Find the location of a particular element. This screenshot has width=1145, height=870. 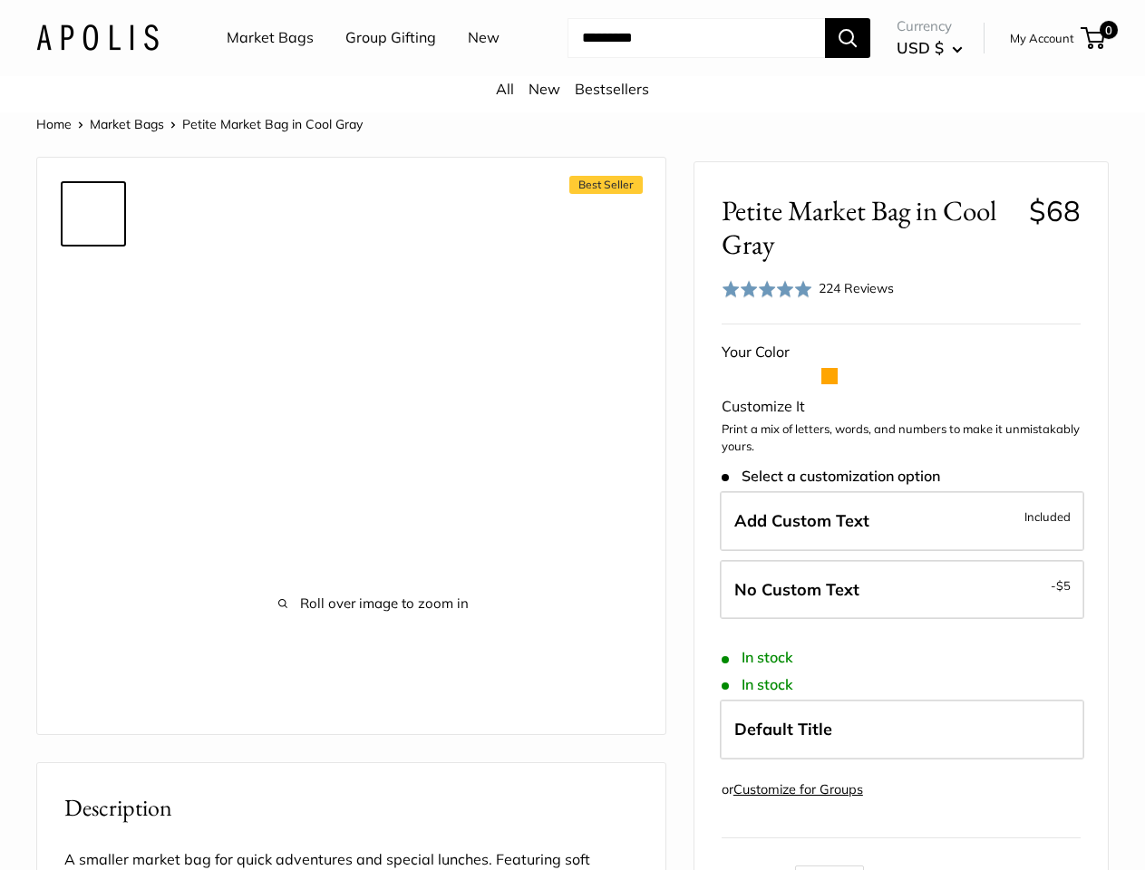

span: $68 is located at coordinates (1054, 210).